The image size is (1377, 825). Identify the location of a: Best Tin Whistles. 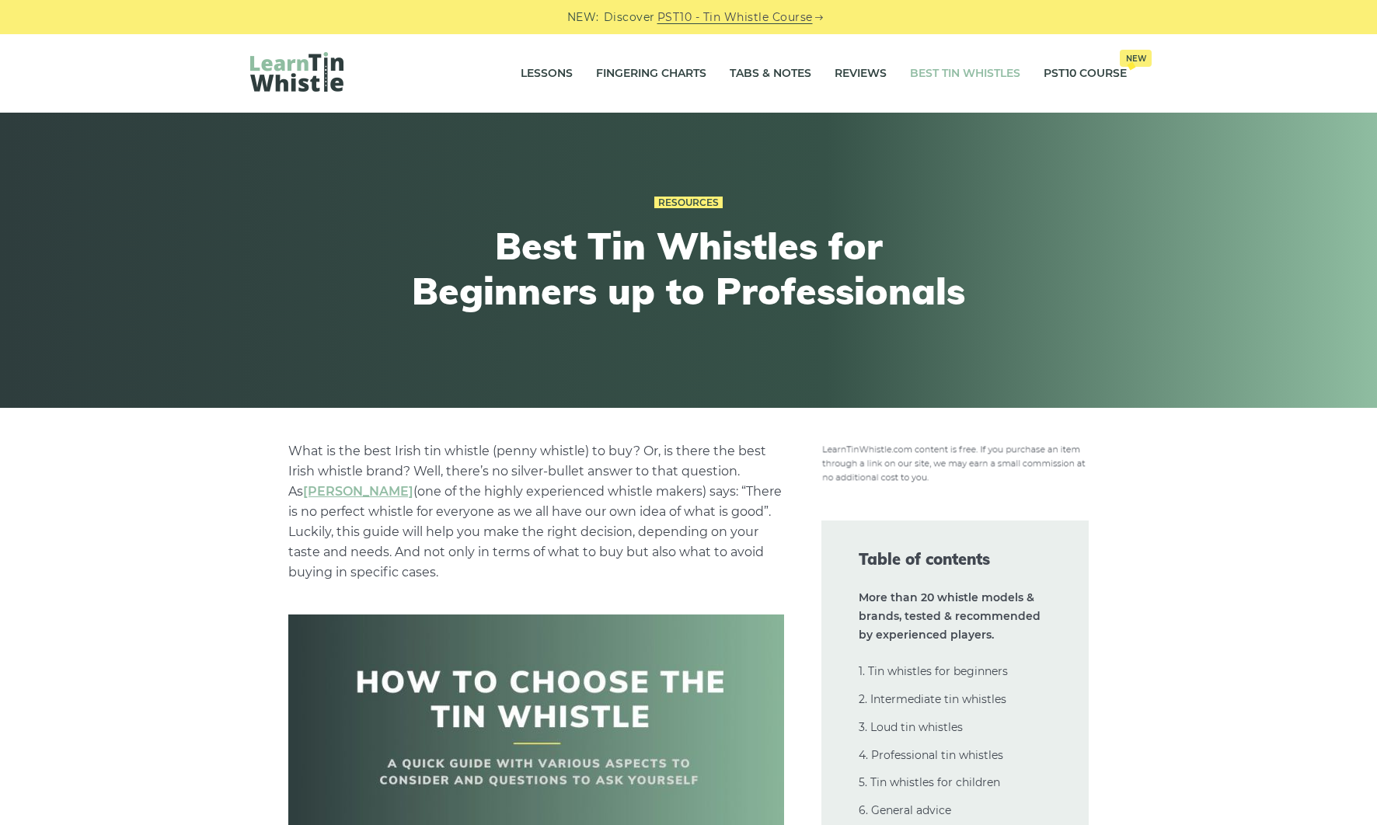
(965, 74).